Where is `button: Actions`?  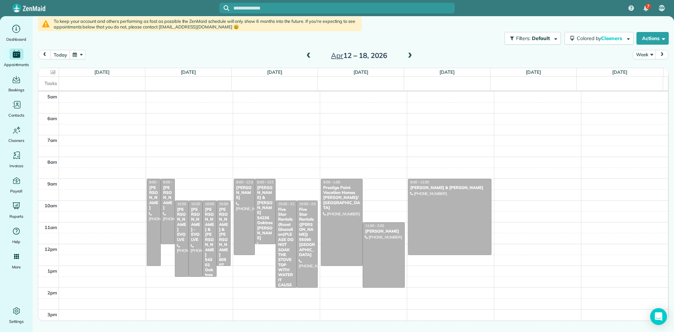 button: Actions is located at coordinates (653, 38).